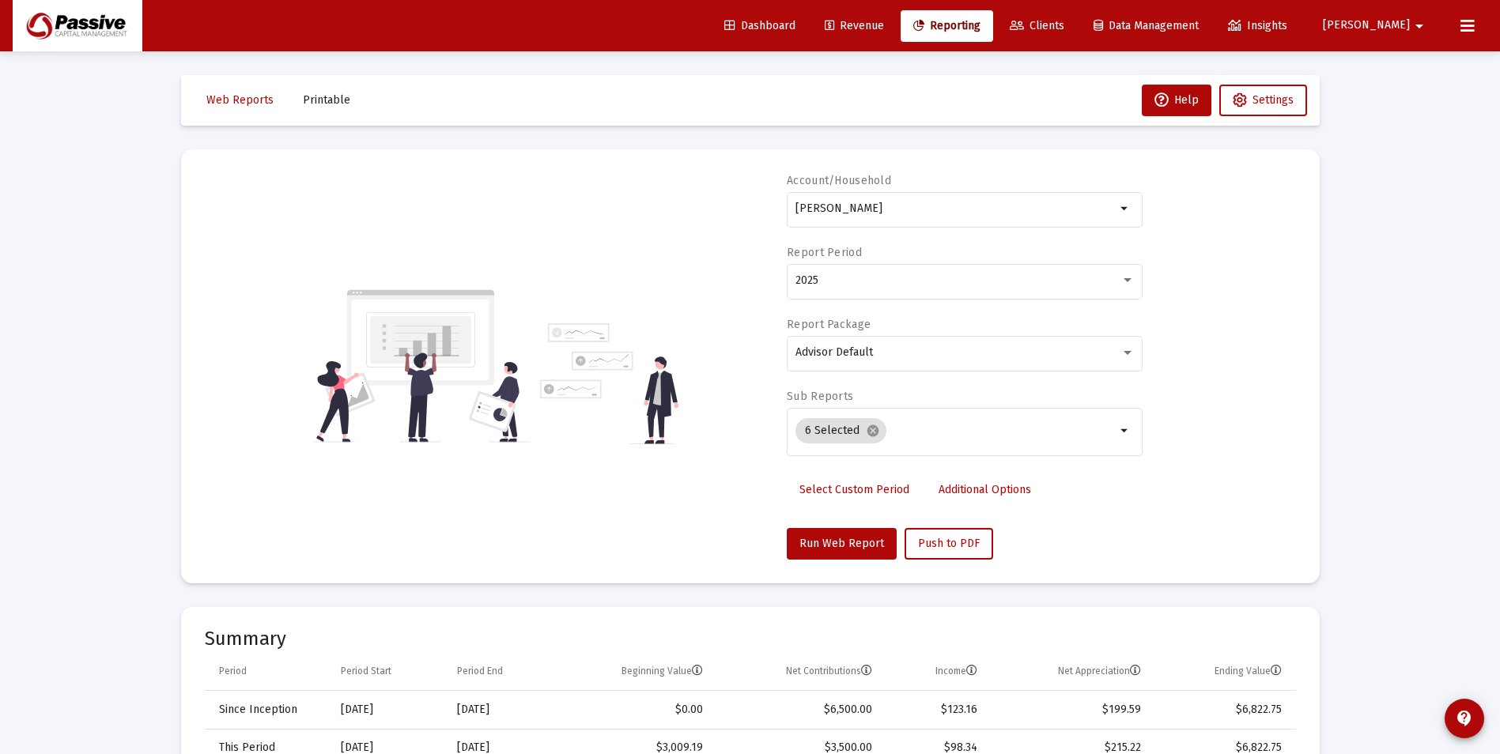  Describe the element at coordinates (327, 100) in the screenshot. I see `button: Printable` at that location.